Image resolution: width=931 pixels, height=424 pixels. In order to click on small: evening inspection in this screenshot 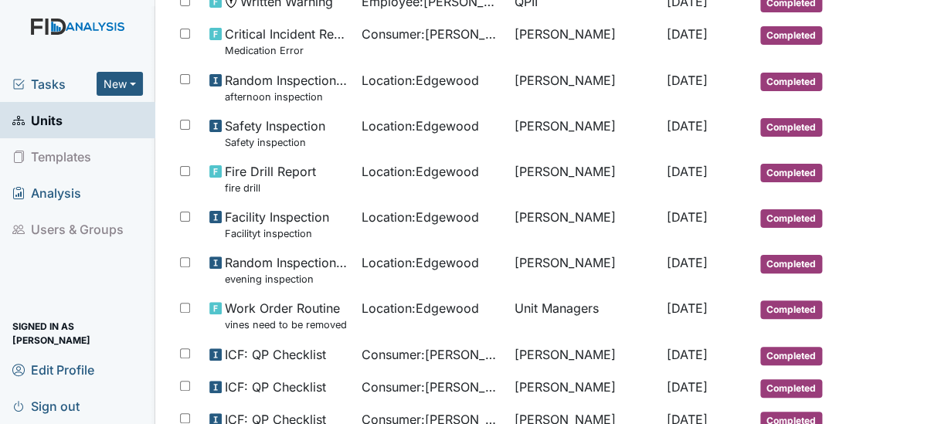, I will do `click(287, 279)`.